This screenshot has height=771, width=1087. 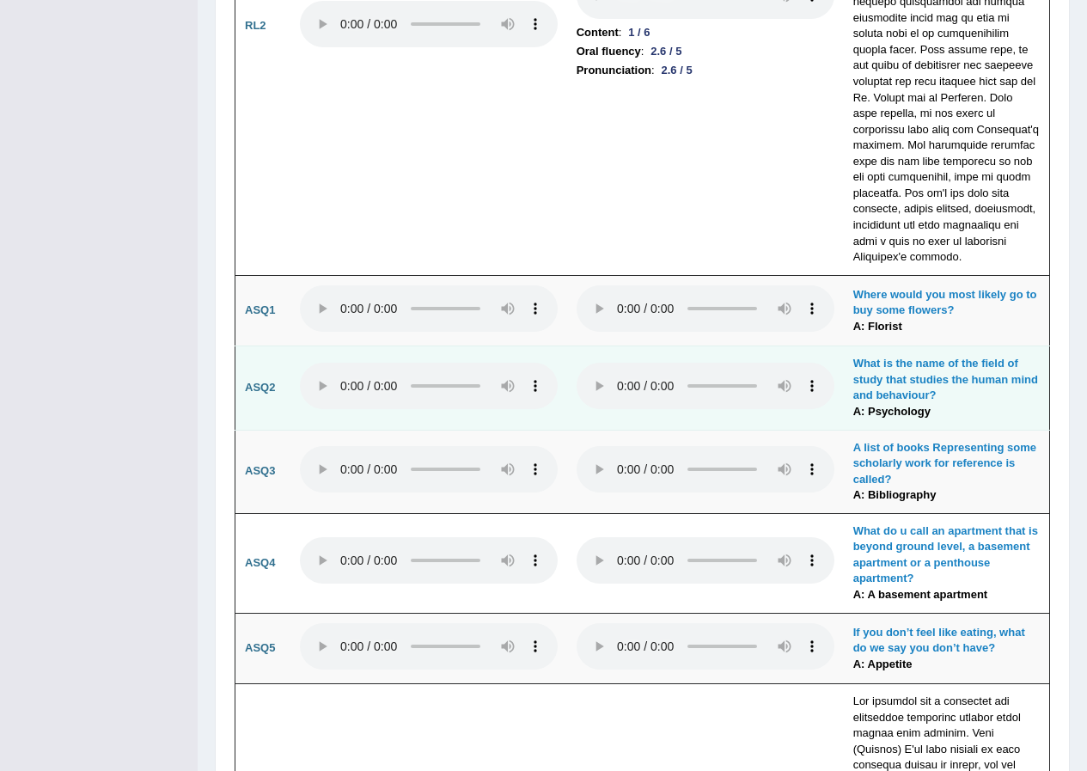 What do you see at coordinates (255, 25) in the screenshot?
I see `b: RL2` at bounding box center [255, 25].